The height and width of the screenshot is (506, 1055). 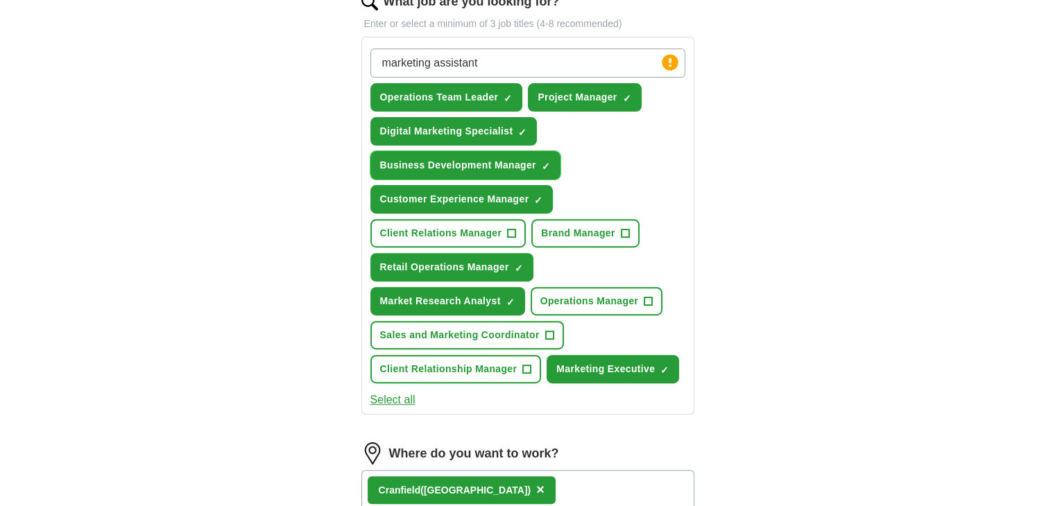 What do you see at coordinates (439, 97) in the screenshot?
I see `span: Operations Team Leader` at bounding box center [439, 97].